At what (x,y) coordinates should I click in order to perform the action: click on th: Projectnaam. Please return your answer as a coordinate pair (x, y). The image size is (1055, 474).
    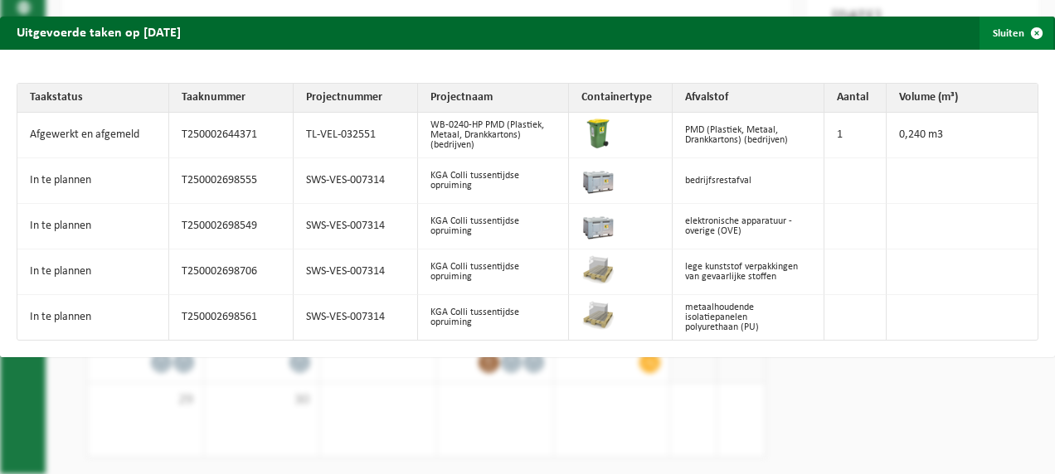
    Looking at the image, I should click on (493, 98).